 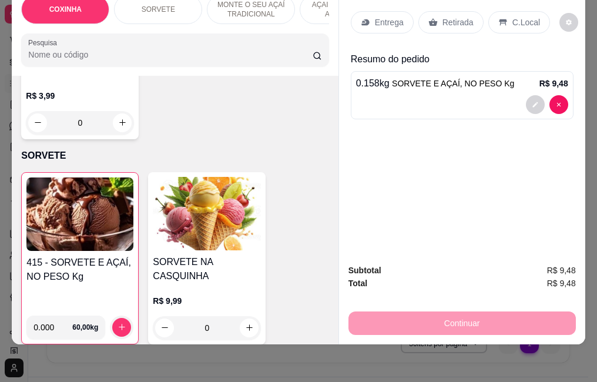 I want to click on p: R$ 9,48, so click(x=554, y=83).